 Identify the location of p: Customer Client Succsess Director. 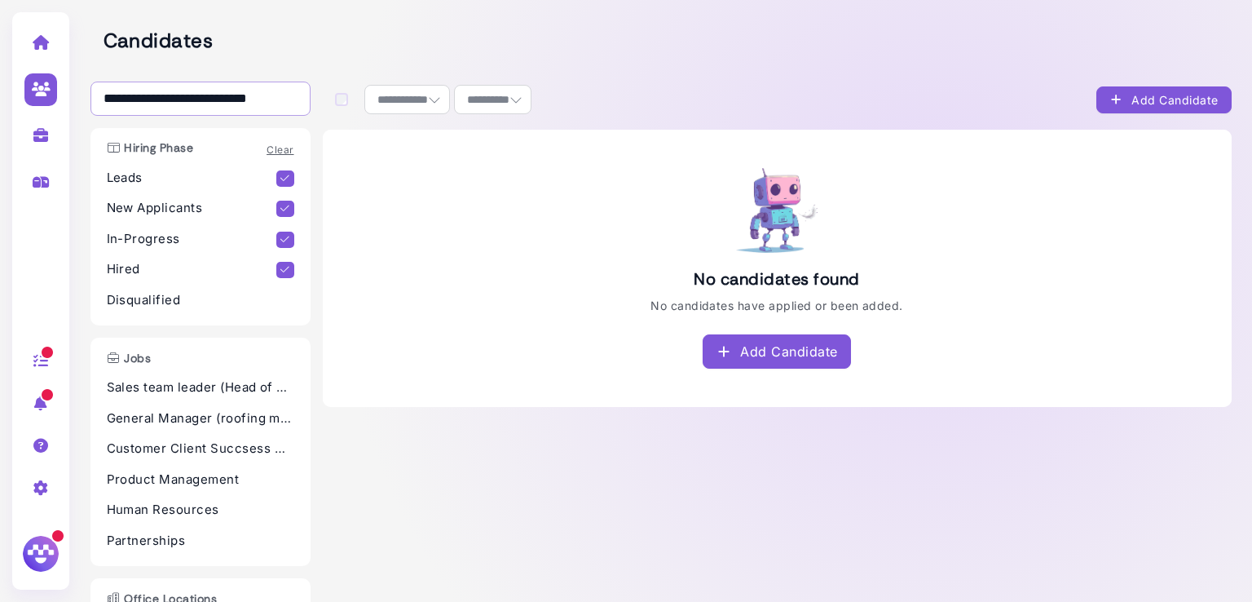
(201, 448).